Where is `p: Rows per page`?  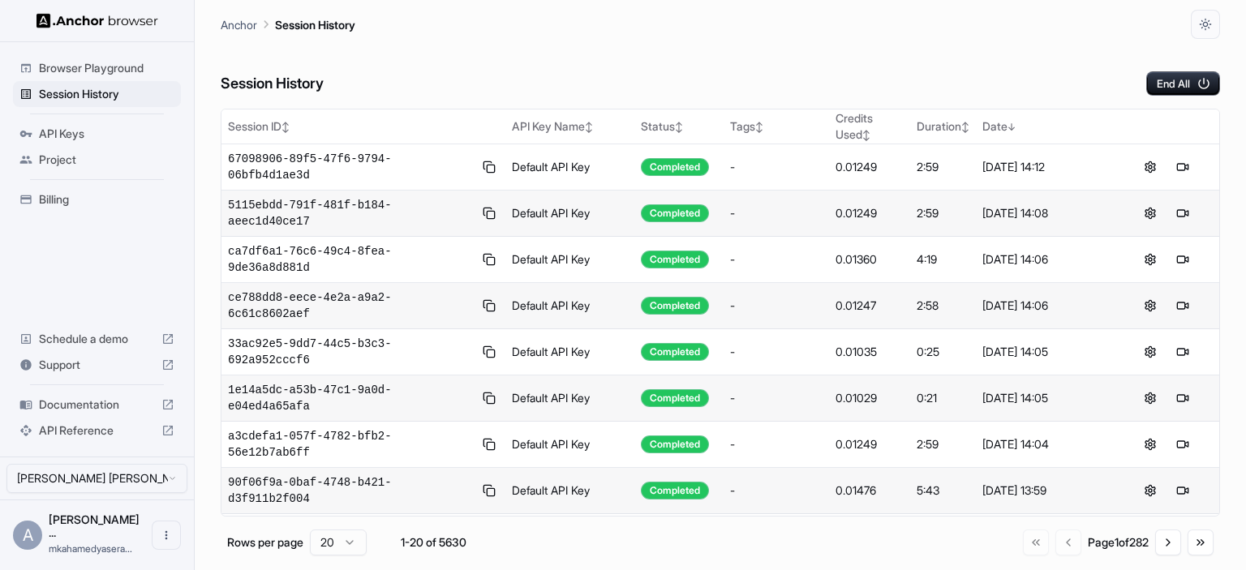
p: Rows per page is located at coordinates (265, 543).